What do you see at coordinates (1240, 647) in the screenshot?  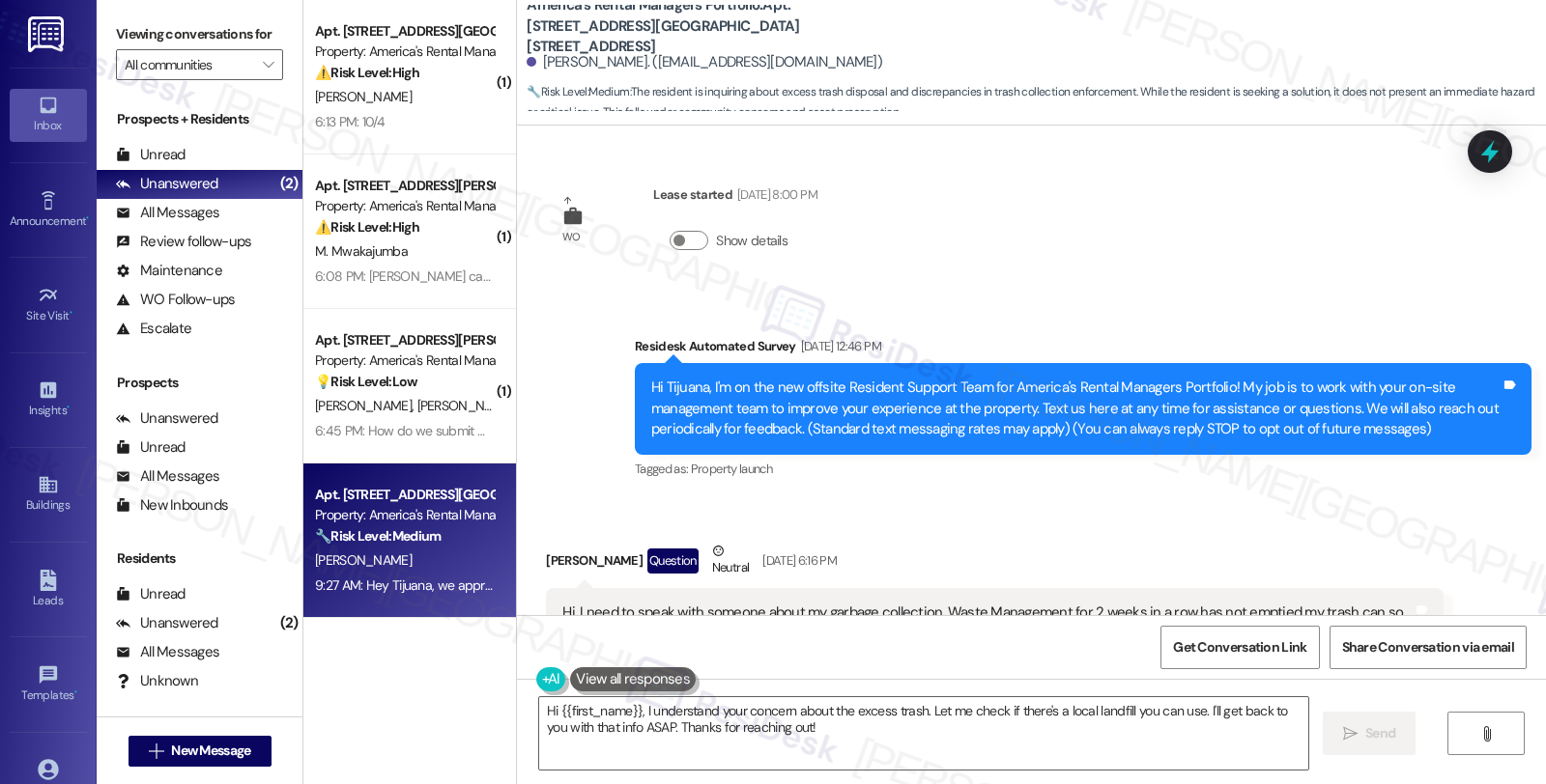 I see `span: Get Conversation Link` at bounding box center [1240, 647].